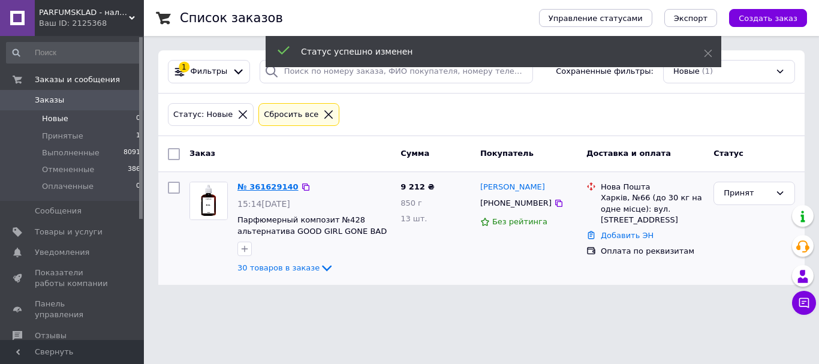  What do you see at coordinates (629, 153) in the screenshot?
I see `span: Доставка и оплата` at bounding box center [629, 153].